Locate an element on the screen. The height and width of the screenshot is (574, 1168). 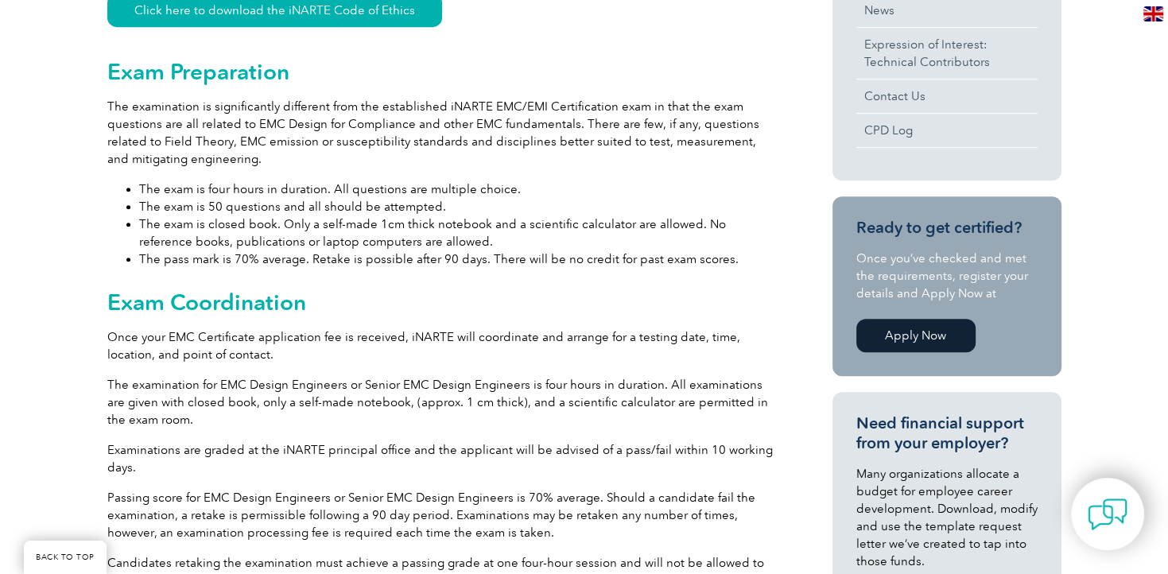
li: The exam is closed book. Only a self-made 1cm thick notebook and a scientific calculator are allo... is located at coordinates (457, 233).